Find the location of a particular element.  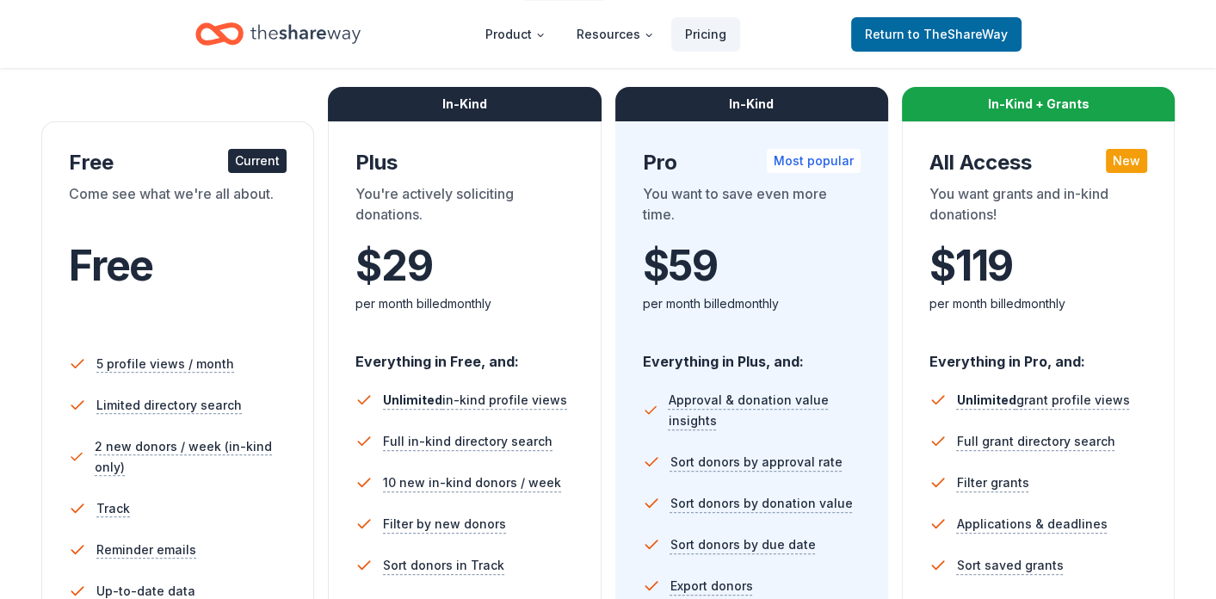

span: $ 119 is located at coordinates (971, 266).